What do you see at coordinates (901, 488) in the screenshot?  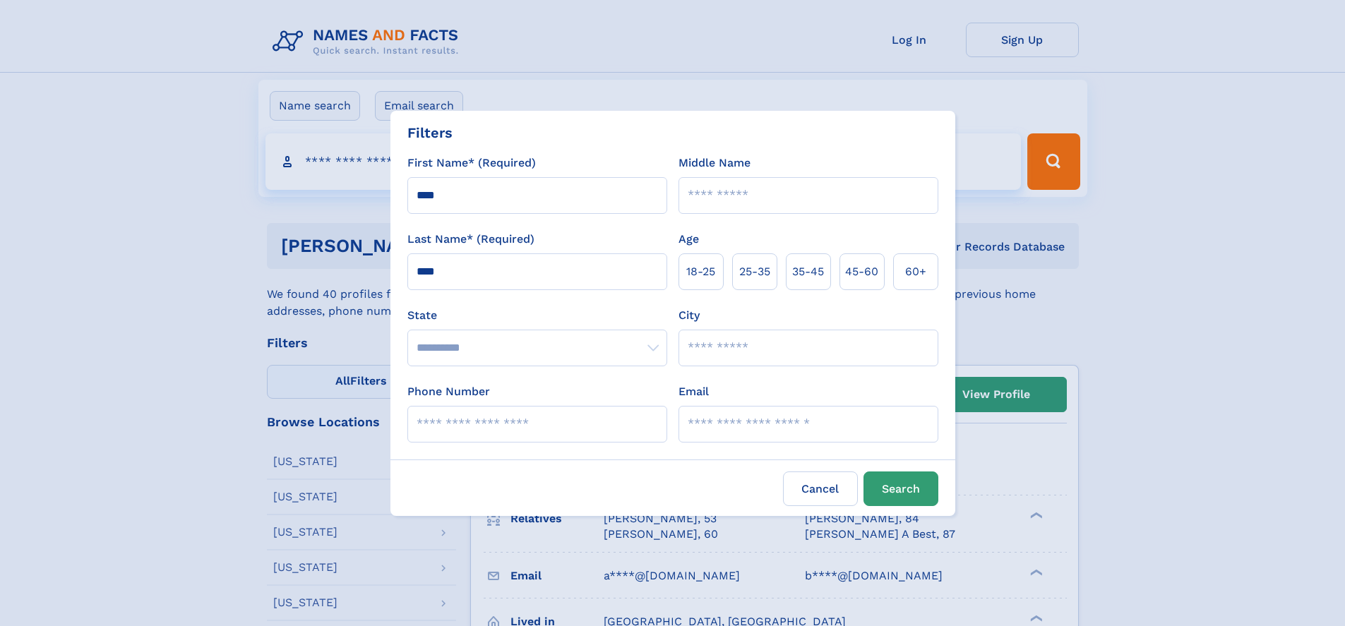 I see `button: Search` at bounding box center [901, 488].